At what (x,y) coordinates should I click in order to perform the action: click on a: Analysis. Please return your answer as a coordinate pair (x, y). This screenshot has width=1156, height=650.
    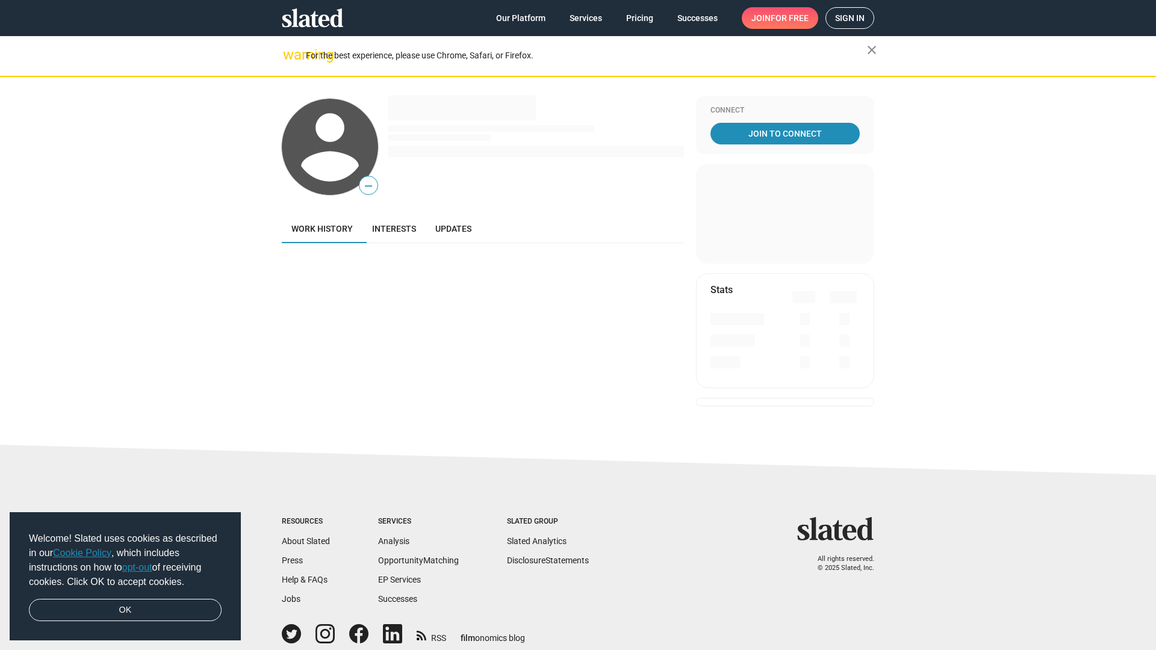
    Looking at the image, I should click on (394, 541).